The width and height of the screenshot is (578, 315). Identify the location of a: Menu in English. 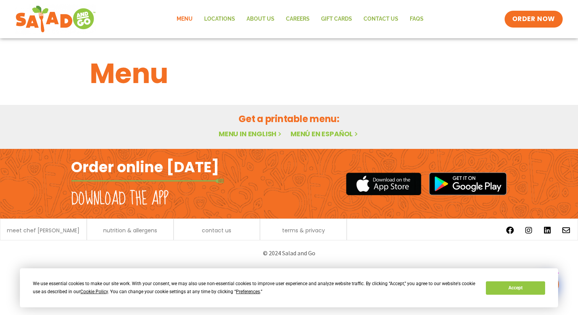
(251, 133).